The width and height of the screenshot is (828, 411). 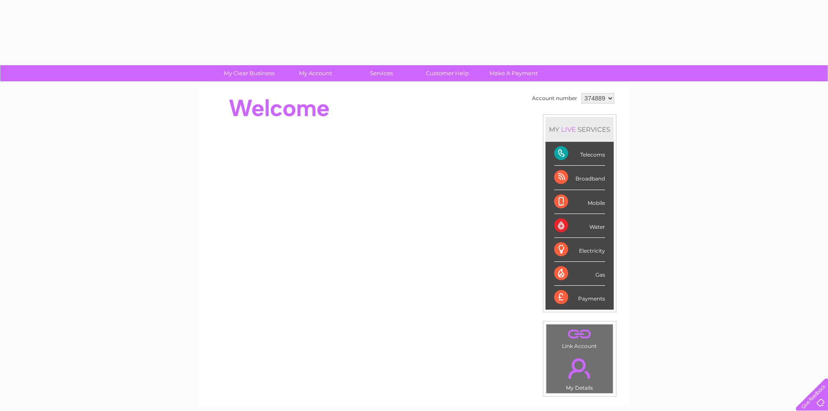 What do you see at coordinates (514, 73) in the screenshot?
I see `a: Make A Payment` at bounding box center [514, 73].